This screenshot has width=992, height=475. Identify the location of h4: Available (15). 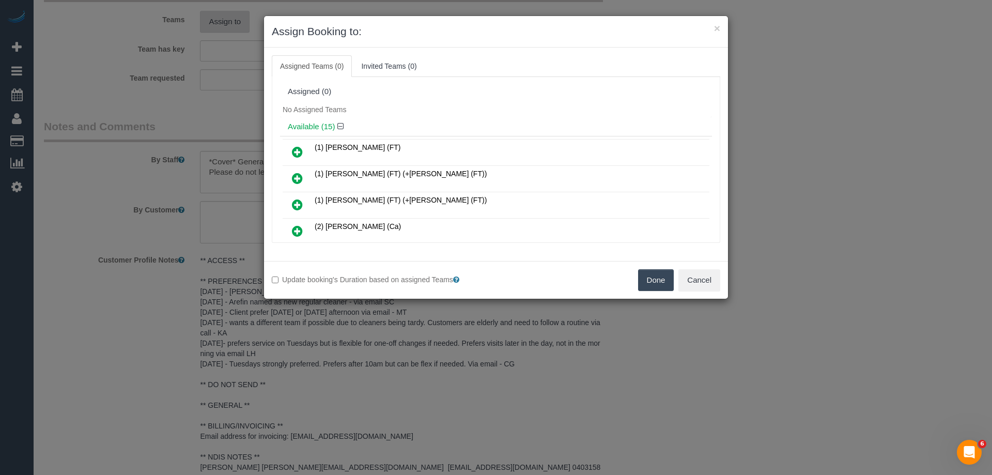
(496, 127).